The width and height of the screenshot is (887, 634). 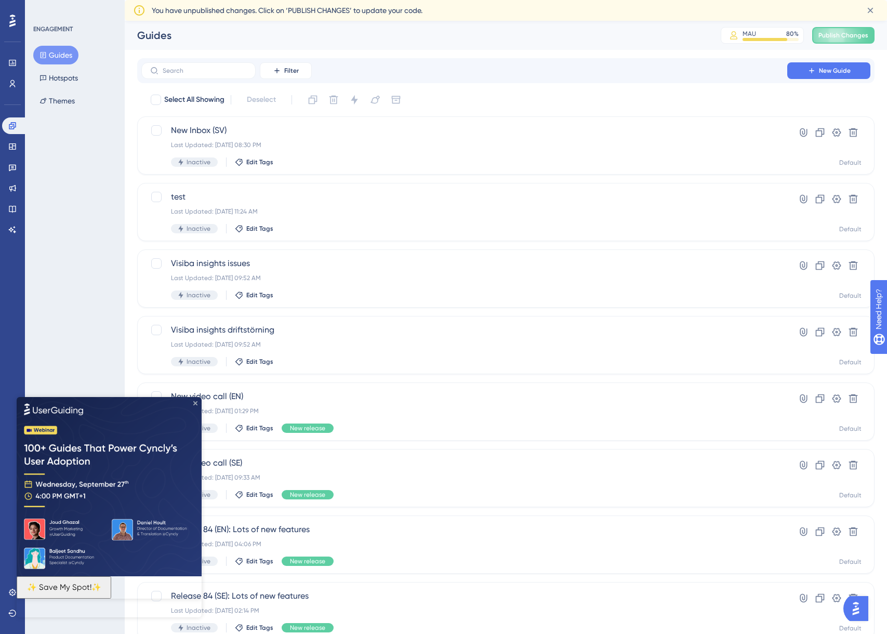 I want to click on span: New video call (SE), so click(x=464, y=463).